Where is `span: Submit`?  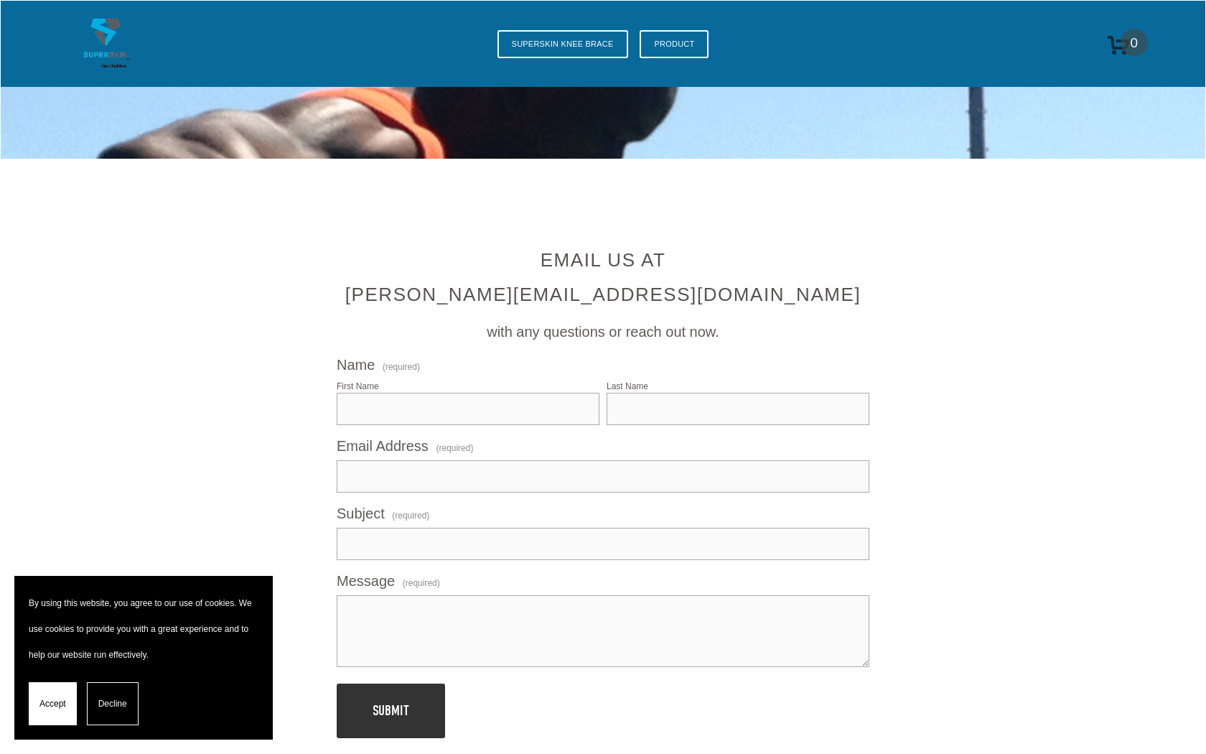 span: Submit is located at coordinates (390, 710).